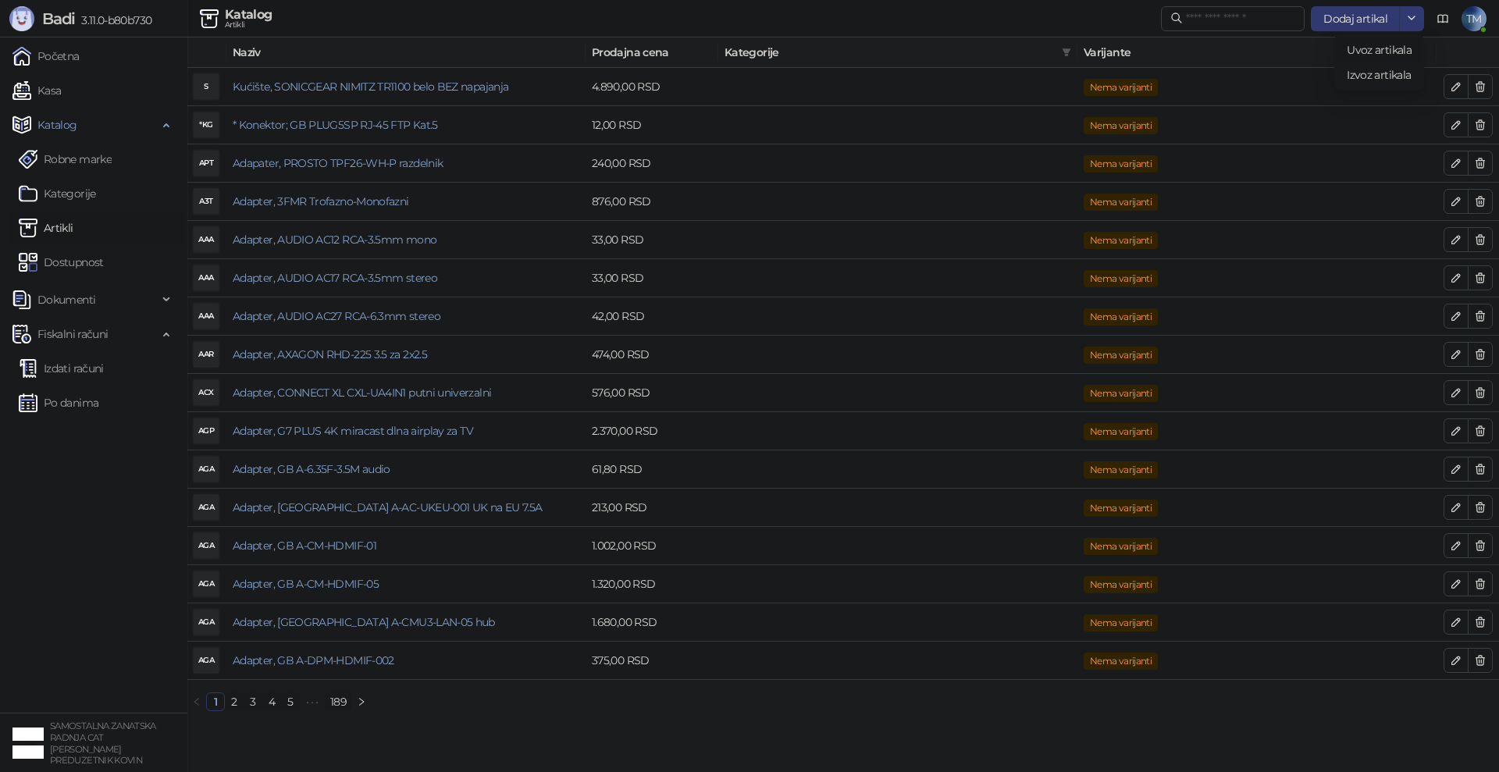  What do you see at coordinates (406, 622) in the screenshot?
I see `td: Adapter, GB A-CMU3-LAN-05 hub` at bounding box center [406, 622].